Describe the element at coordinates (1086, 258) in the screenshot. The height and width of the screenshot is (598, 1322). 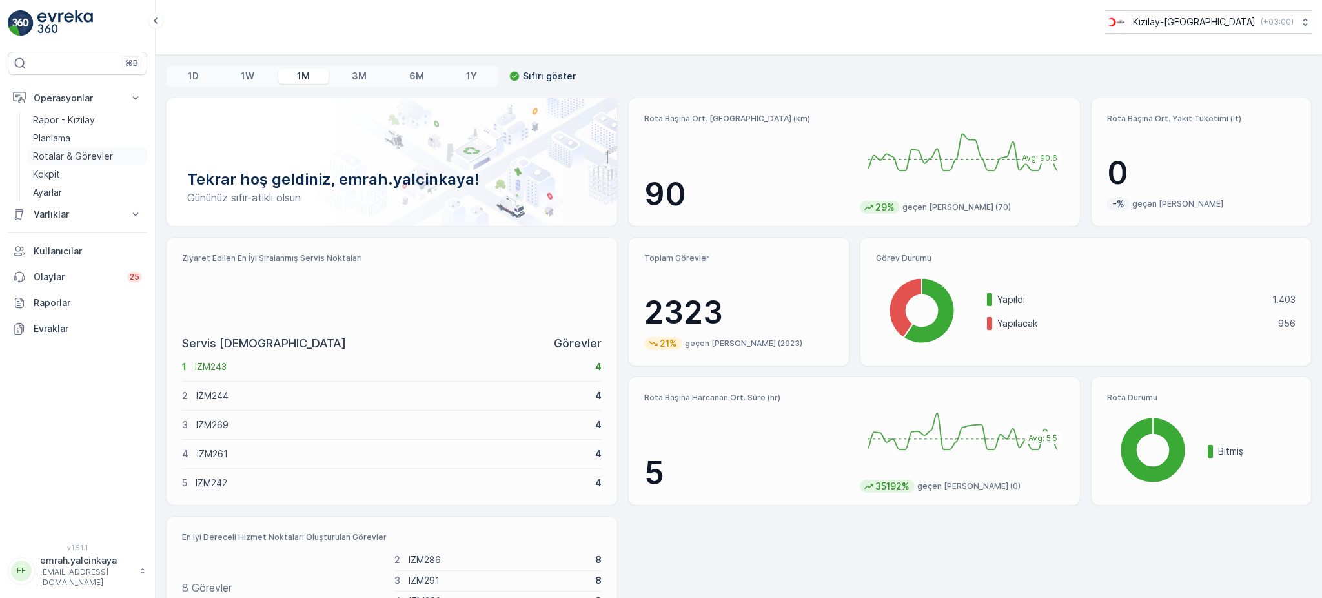
I see `p: Görev Durumu` at that location.